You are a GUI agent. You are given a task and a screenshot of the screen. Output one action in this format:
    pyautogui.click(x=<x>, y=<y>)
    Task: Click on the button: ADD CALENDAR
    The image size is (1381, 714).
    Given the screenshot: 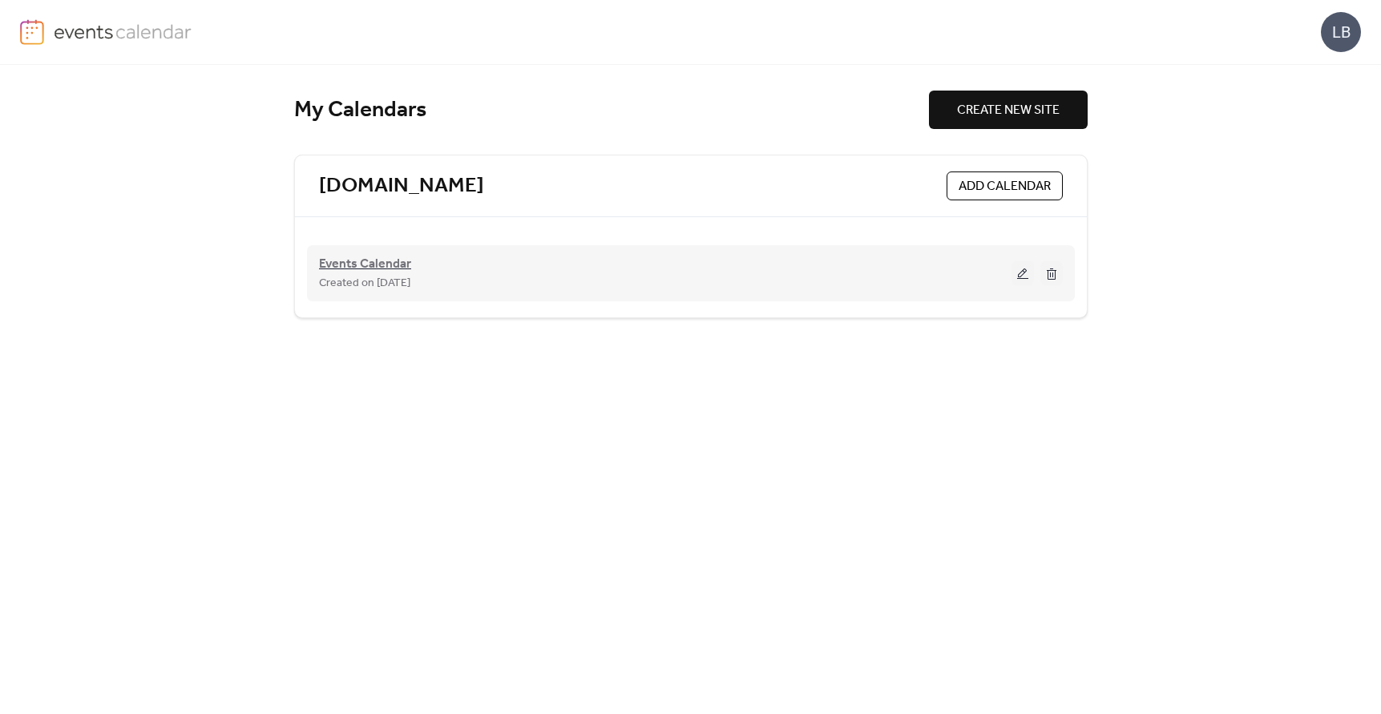 What is the action you would take?
    pyautogui.click(x=1004, y=186)
    